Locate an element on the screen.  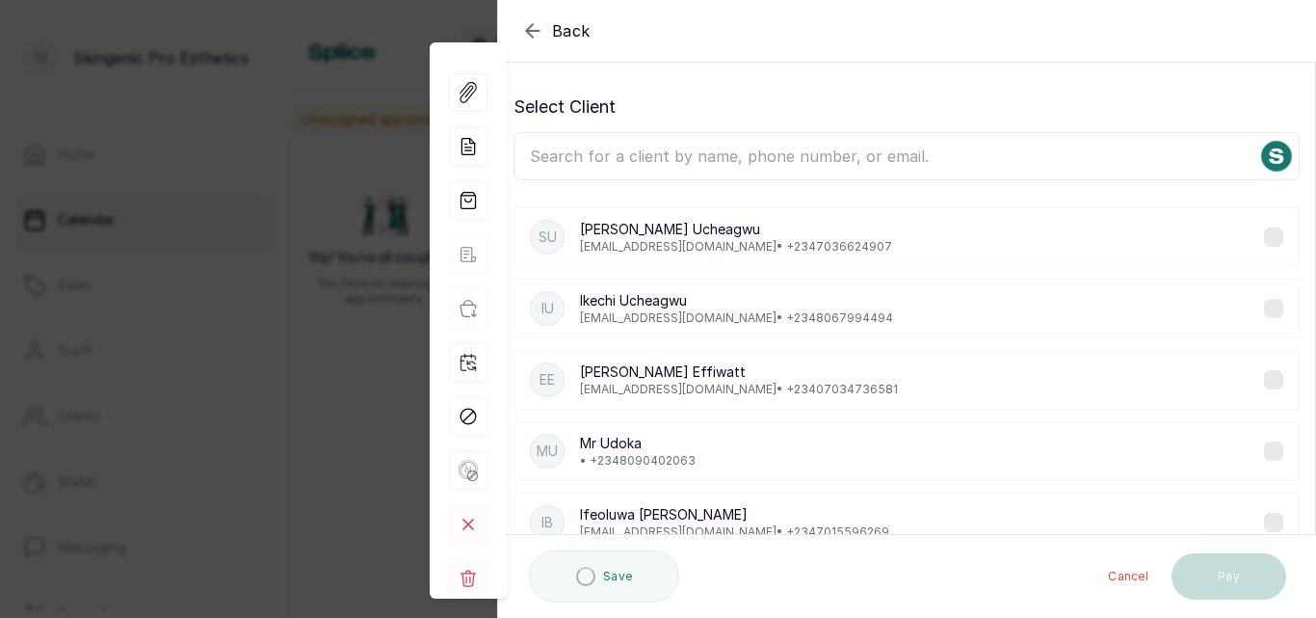
input: Search for a client by name, phone number, or email. is located at coordinates (907, 156).